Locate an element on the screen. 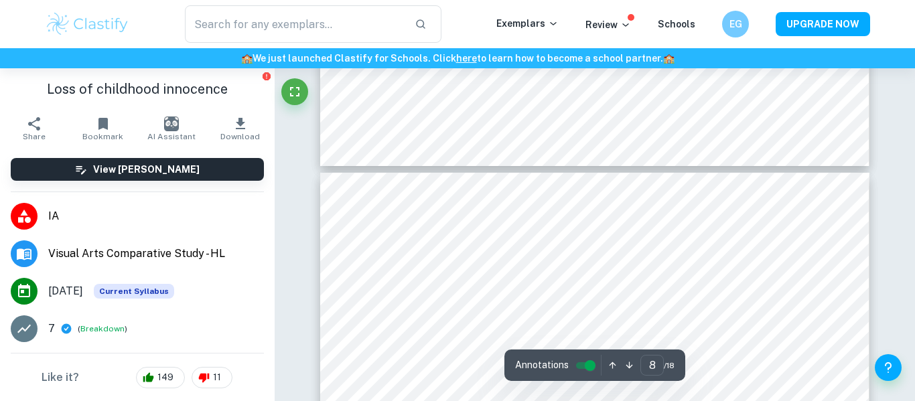 This screenshot has height=401, width=915. div: This exemplar is based on the current syllabus. Feel free to refer to it for inspiration/ideas wh... is located at coordinates (134, 292).